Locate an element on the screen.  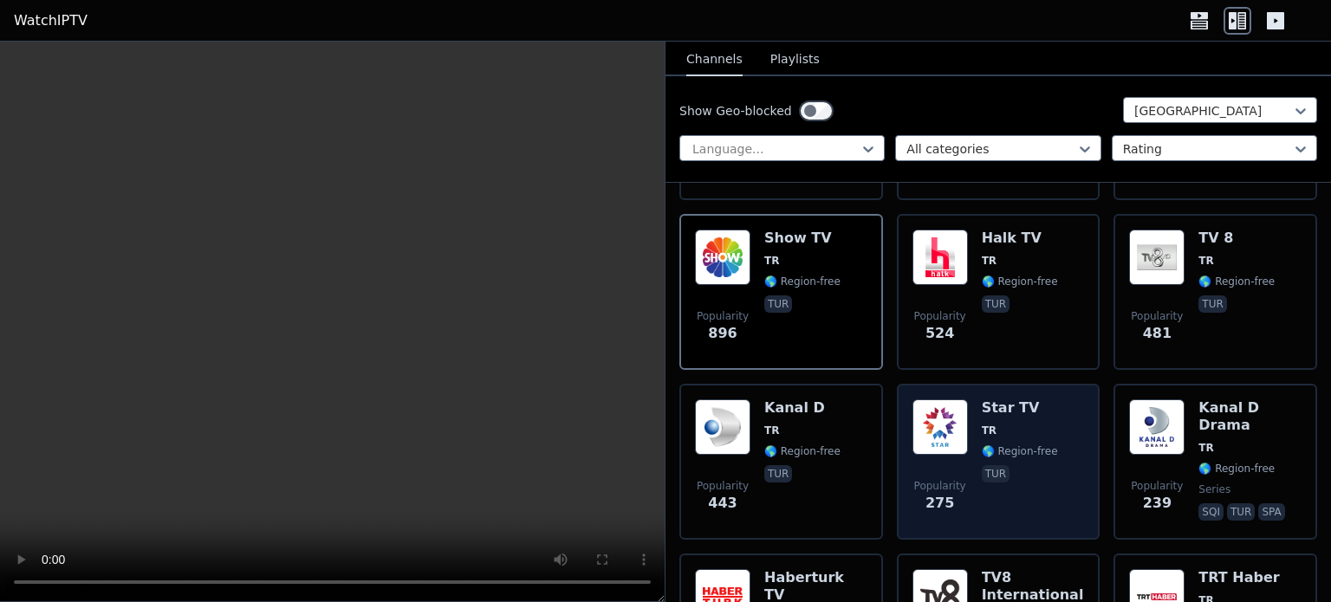
label: Show Geo-blocked is located at coordinates (736, 111).